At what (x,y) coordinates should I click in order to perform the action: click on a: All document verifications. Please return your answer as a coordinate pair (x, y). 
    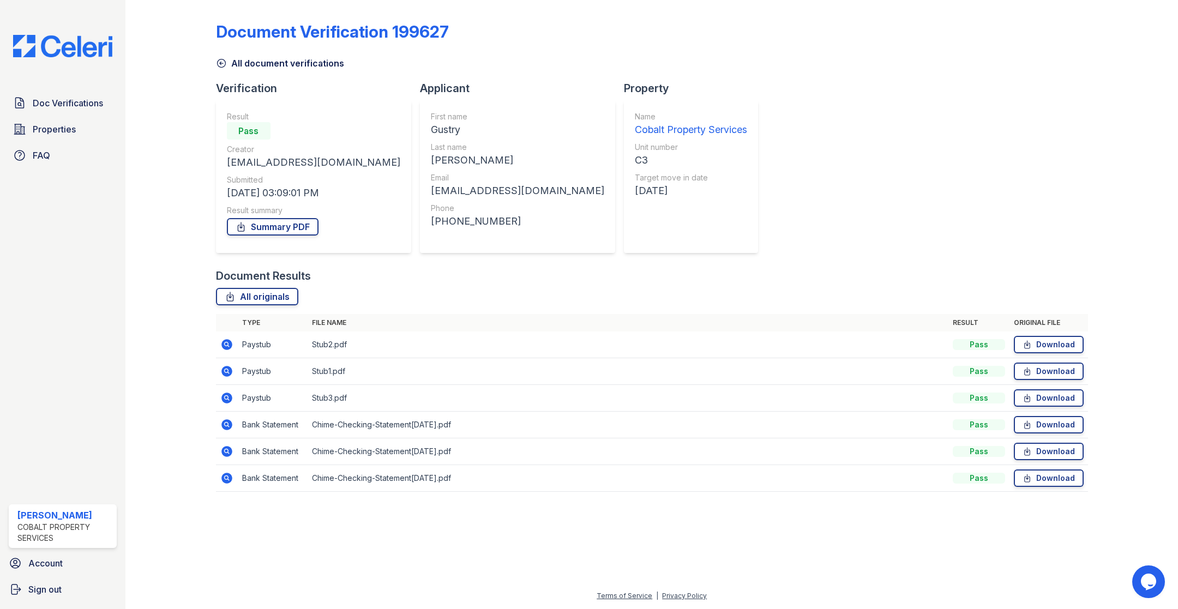
    Looking at the image, I should click on (280, 63).